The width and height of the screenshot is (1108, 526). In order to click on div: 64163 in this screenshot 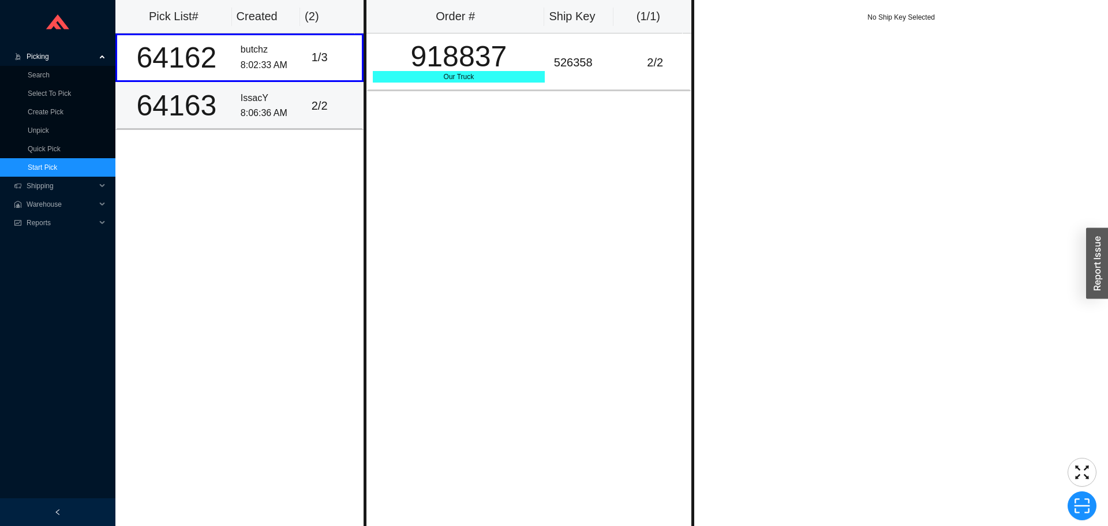, I will do `click(177, 106)`.